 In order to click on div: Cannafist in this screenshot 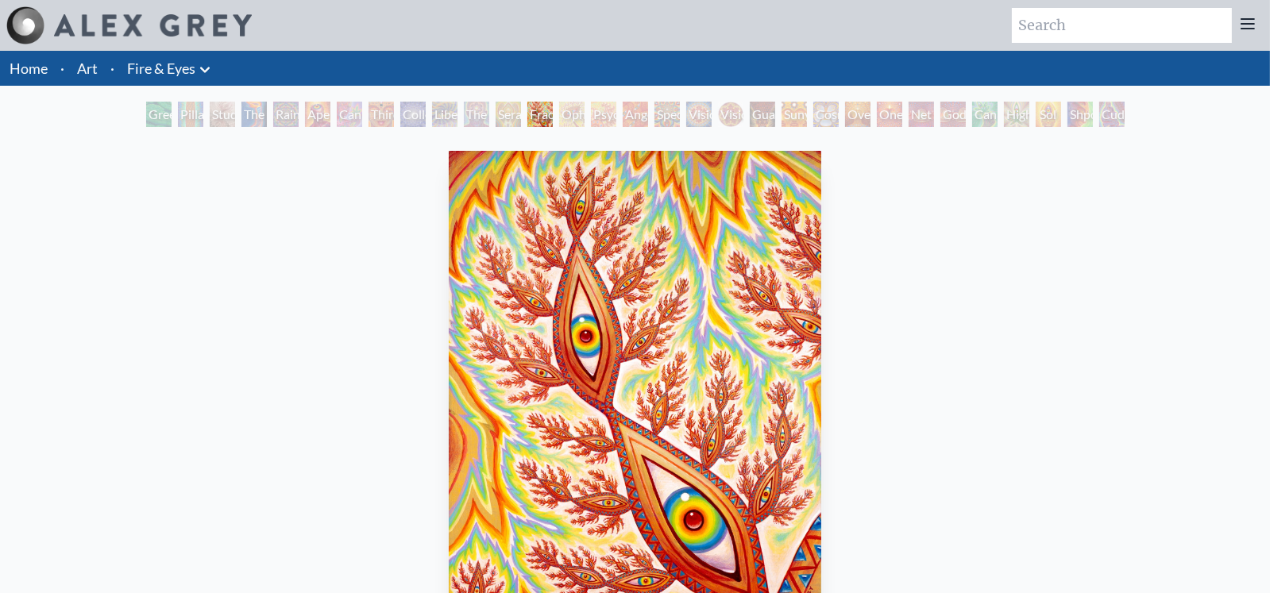, I will do `click(985, 114)`.